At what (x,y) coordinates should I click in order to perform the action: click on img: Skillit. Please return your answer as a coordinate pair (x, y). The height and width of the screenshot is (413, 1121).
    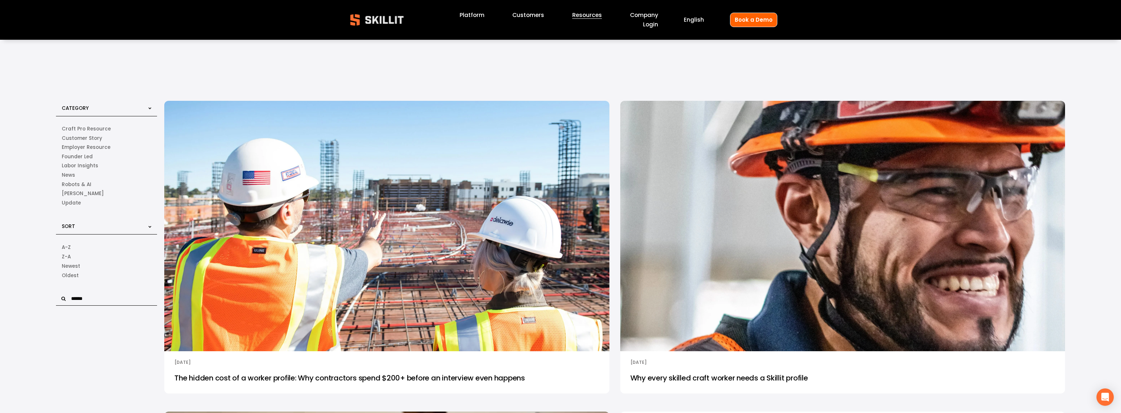
    Looking at the image, I should click on (377, 20).